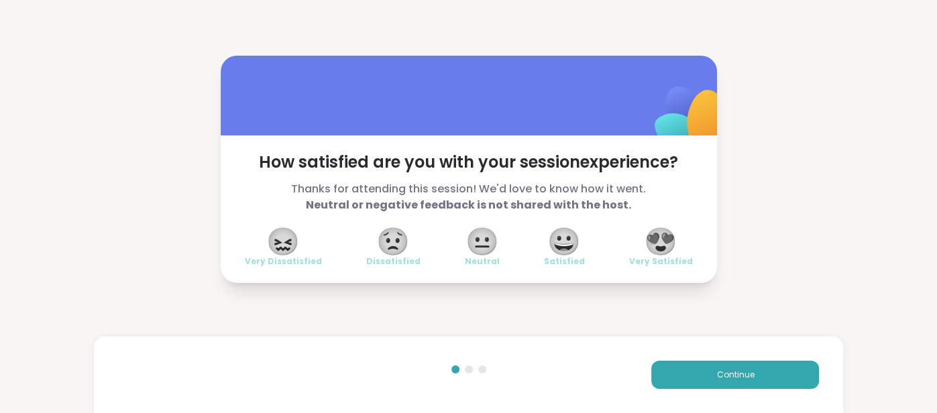  I want to click on span: Neutral, so click(482, 262).